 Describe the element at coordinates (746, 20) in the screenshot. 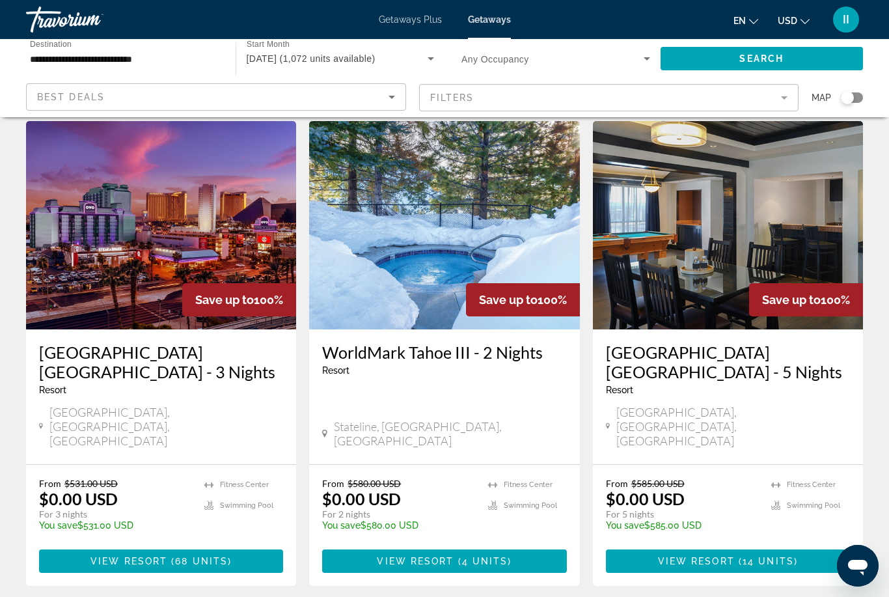

I see `button: Change language` at that location.